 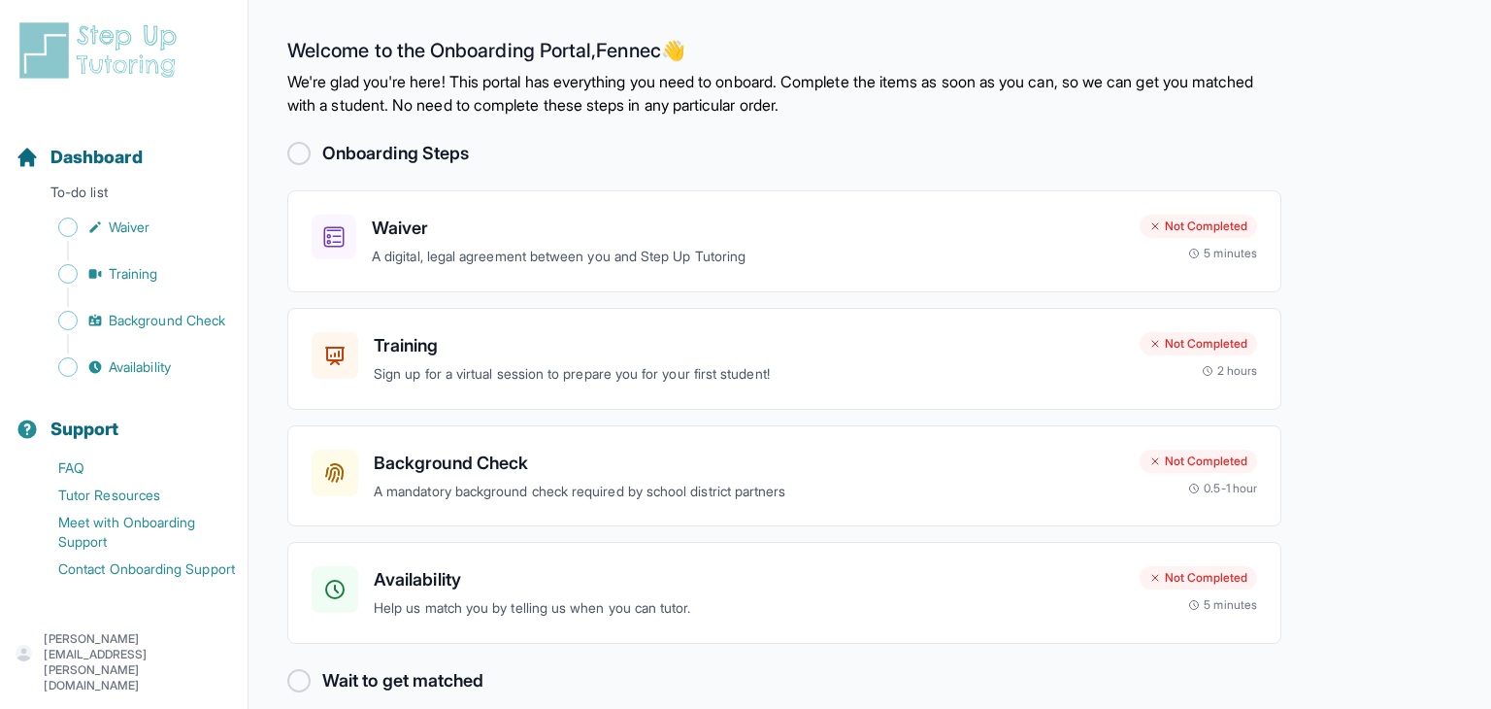 What do you see at coordinates (84, 429) in the screenshot?
I see `span: Support` at bounding box center [84, 429].